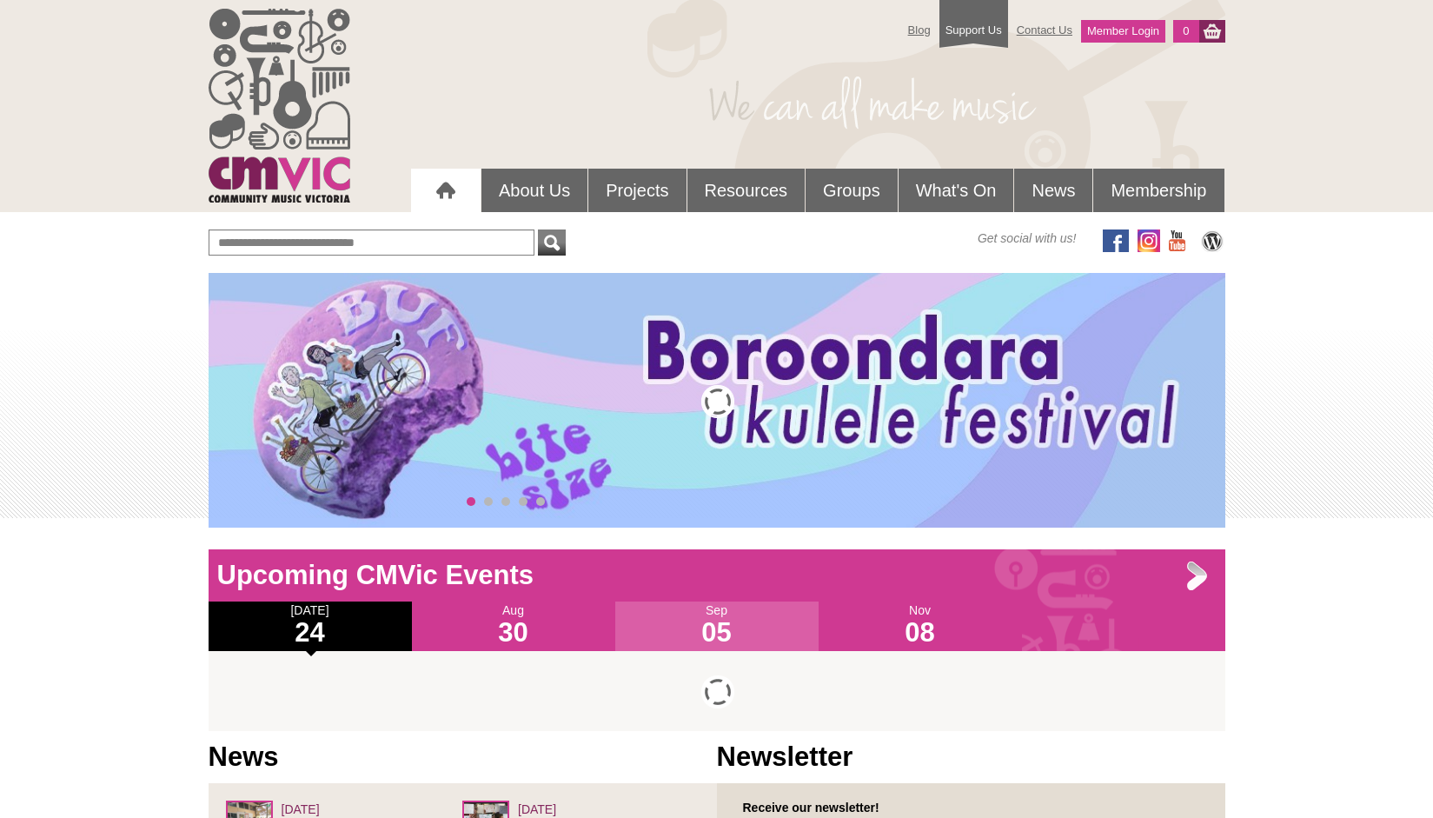 Image resolution: width=1433 pixels, height=818 pixels. Describe the element at coordinates (717, 626) in the screenshot. I see `div: Sep` at that location.